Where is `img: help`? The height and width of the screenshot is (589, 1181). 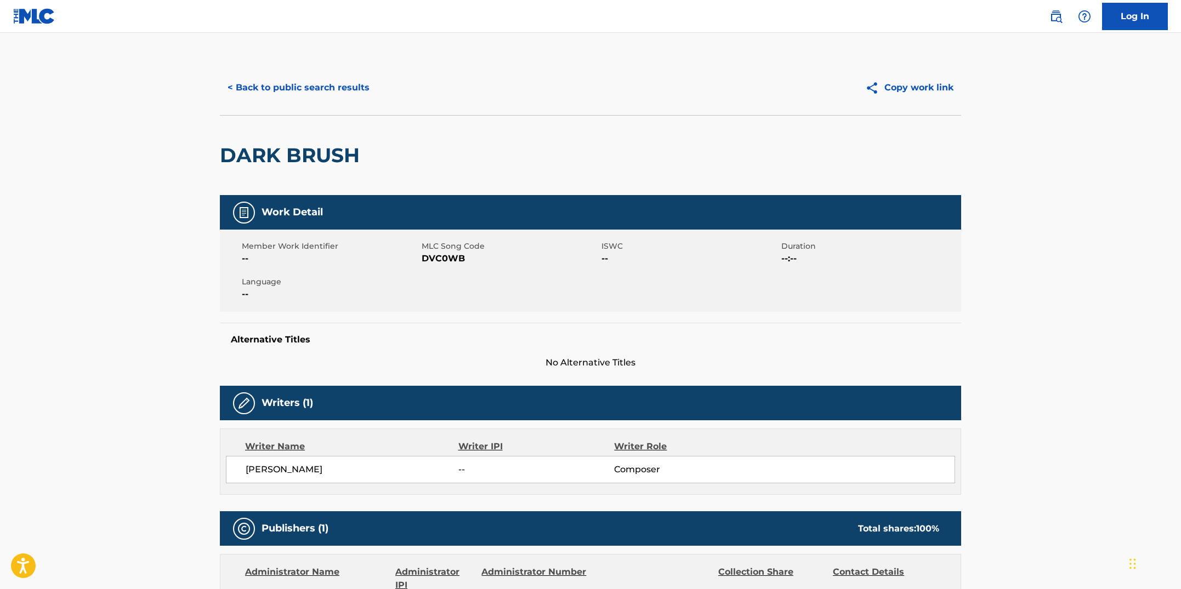
img: help is located at coordinates (1084, 16).